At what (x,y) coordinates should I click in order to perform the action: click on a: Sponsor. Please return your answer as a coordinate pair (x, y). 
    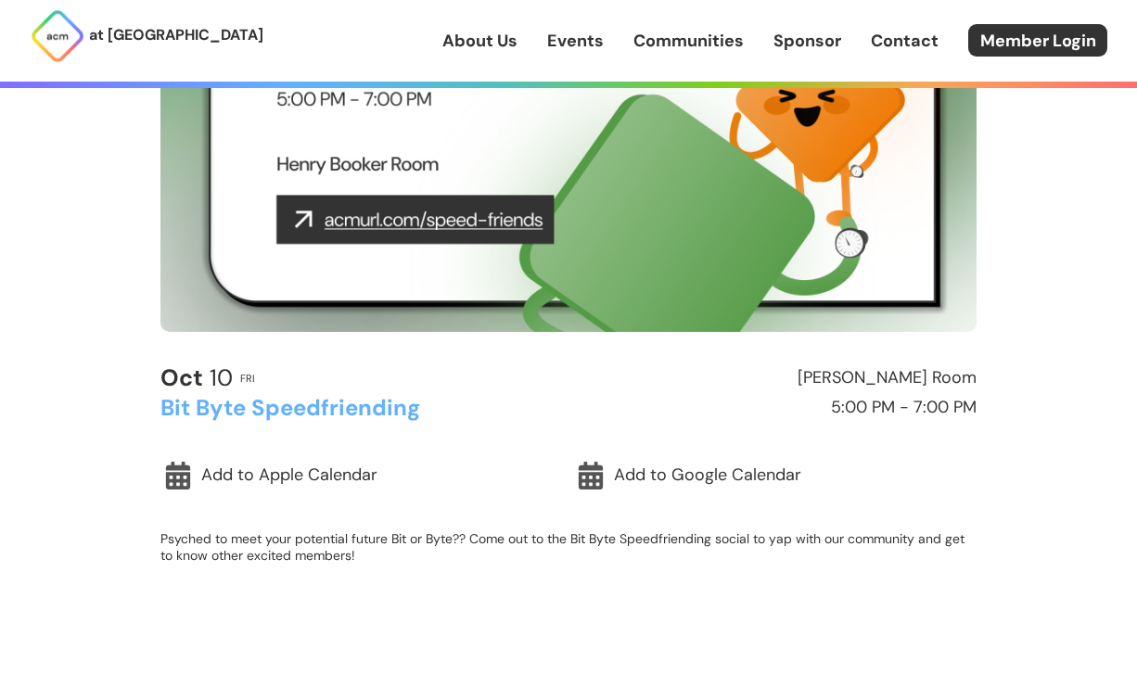
    Looking at the image, I should click on (807, 41).